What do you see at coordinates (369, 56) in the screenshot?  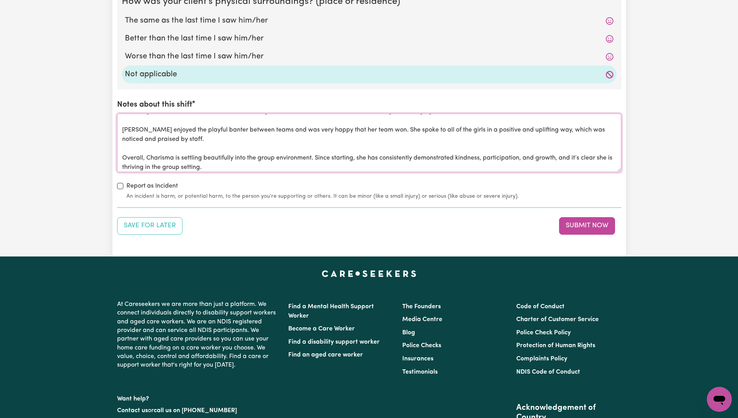 I see `label: Worse than the last time I saw him/her` at bounding box center [369, 56].